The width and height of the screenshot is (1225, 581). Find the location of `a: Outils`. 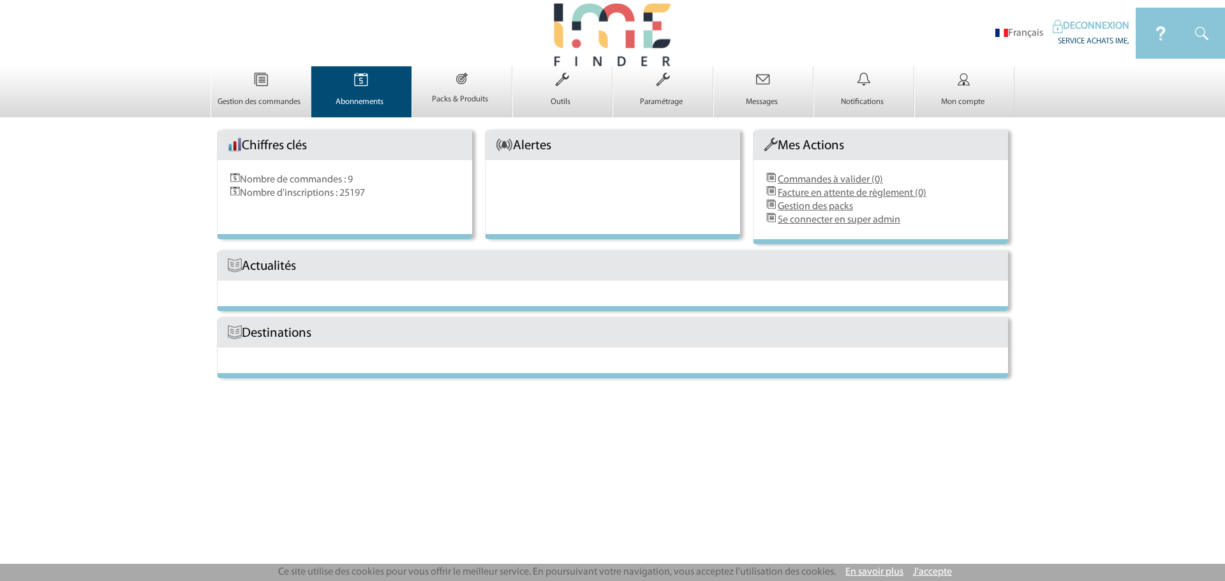

a: Outils is located at coordinates (563, 96).